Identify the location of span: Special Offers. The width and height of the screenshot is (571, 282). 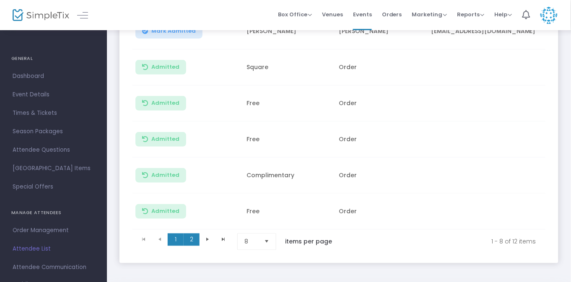
(53, 187).